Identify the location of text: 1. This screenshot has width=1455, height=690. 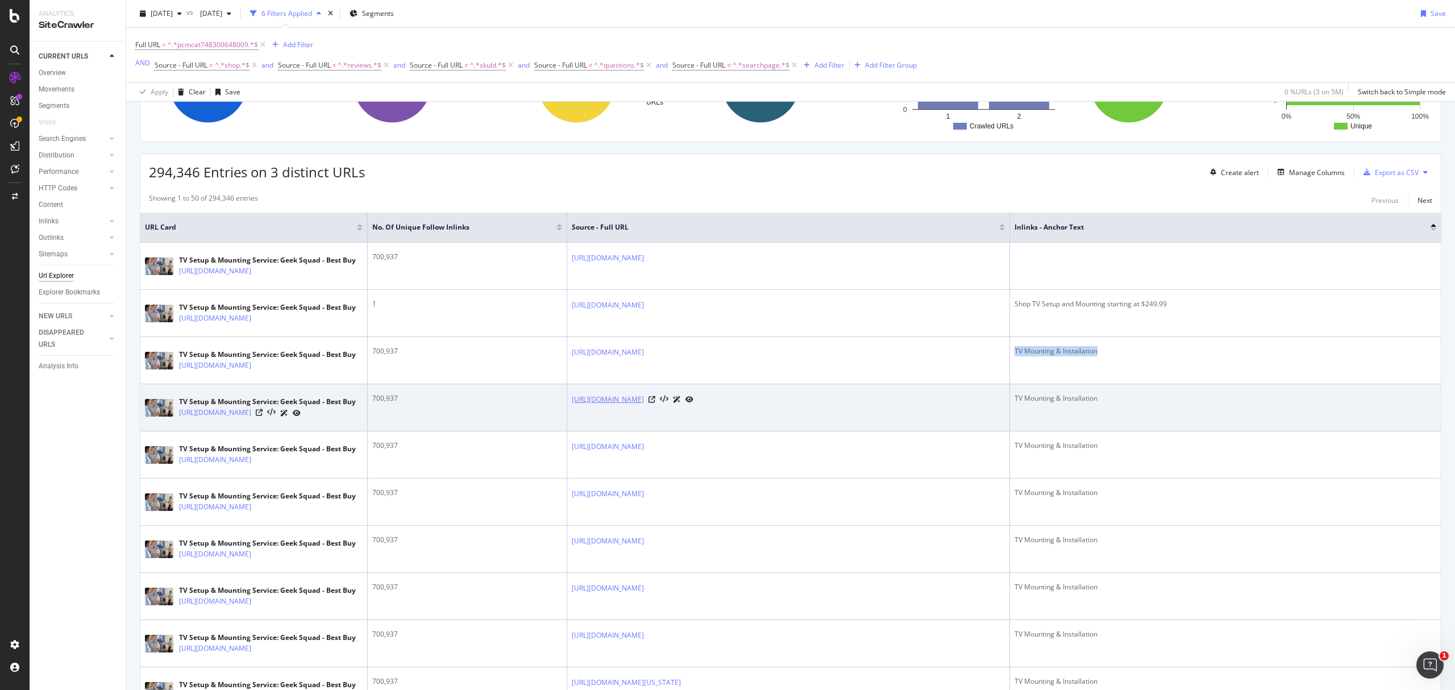
(948, 116).